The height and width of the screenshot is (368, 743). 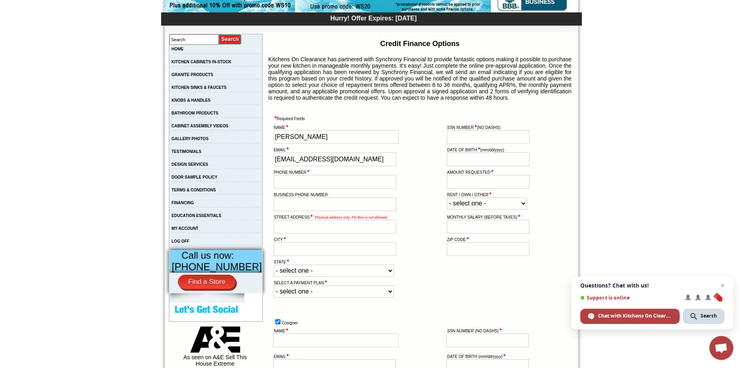 I want to click on td: Required Fields, so click(x=420, y=118).